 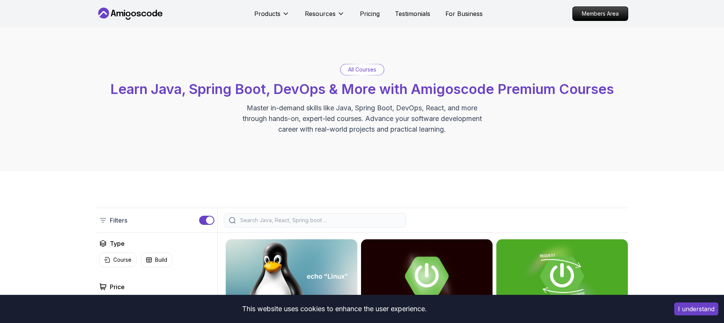 What do you see at coordinates (157, 260) in the screenshot?
I see `button: Build` at bounding box center [157, 260].